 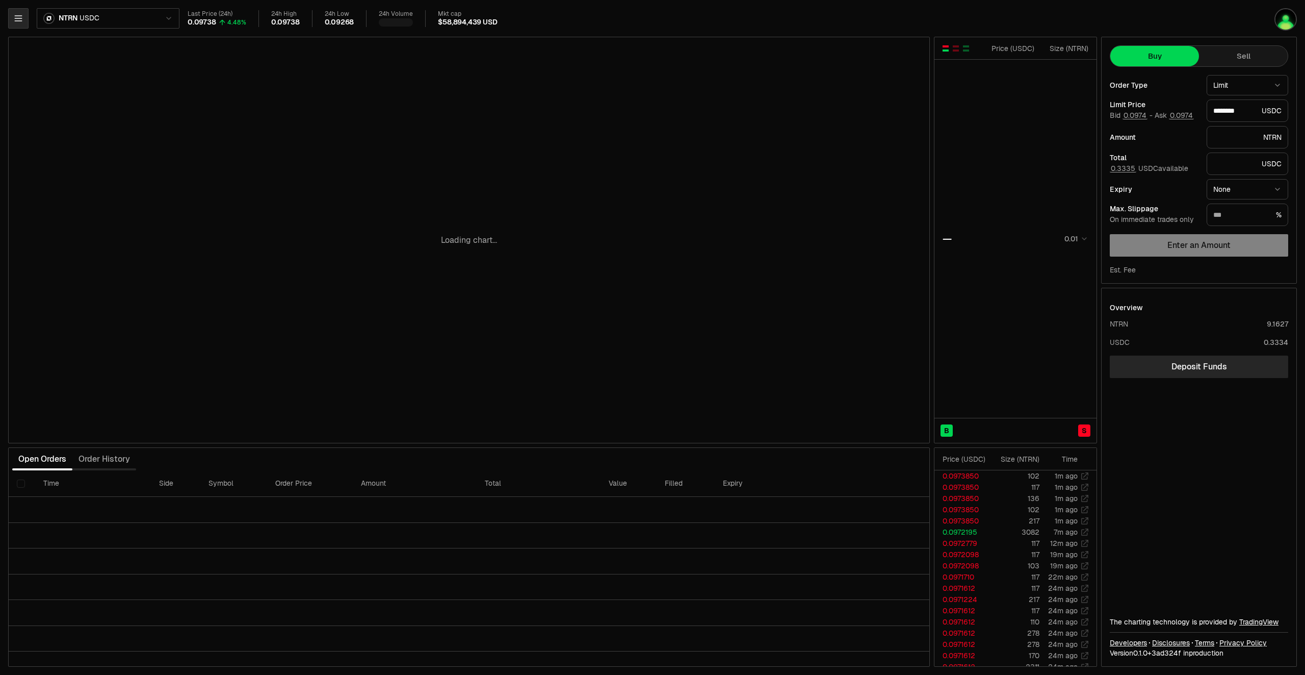 What do you see at coordinates (1084, 430) in the screenshot?
I see `span: S` at bounding box center [1084, 430].